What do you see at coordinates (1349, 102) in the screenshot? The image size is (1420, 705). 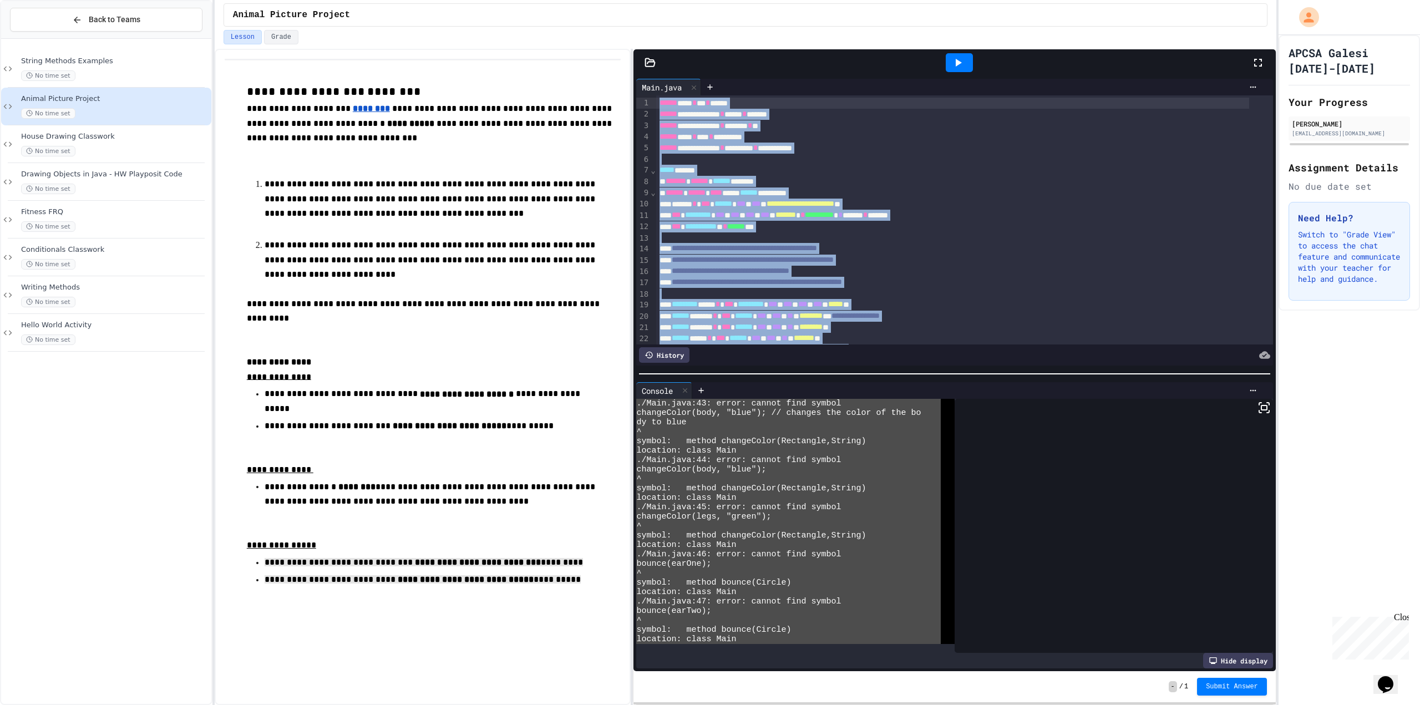 I see `h2: Your Progress` at bounding box center [1349, 102].